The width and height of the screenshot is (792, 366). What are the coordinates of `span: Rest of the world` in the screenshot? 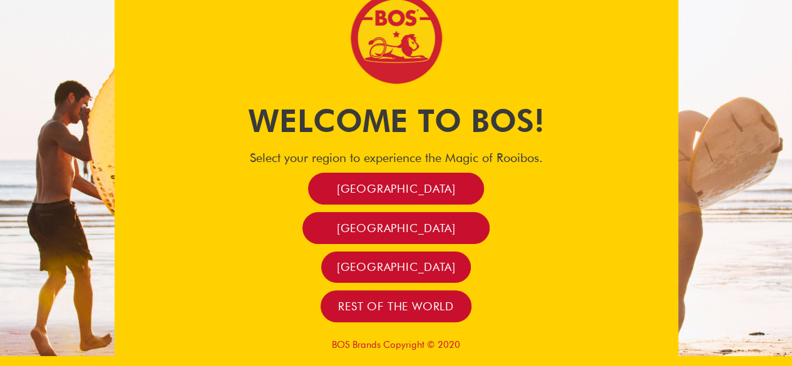 It's located at (396, 306).